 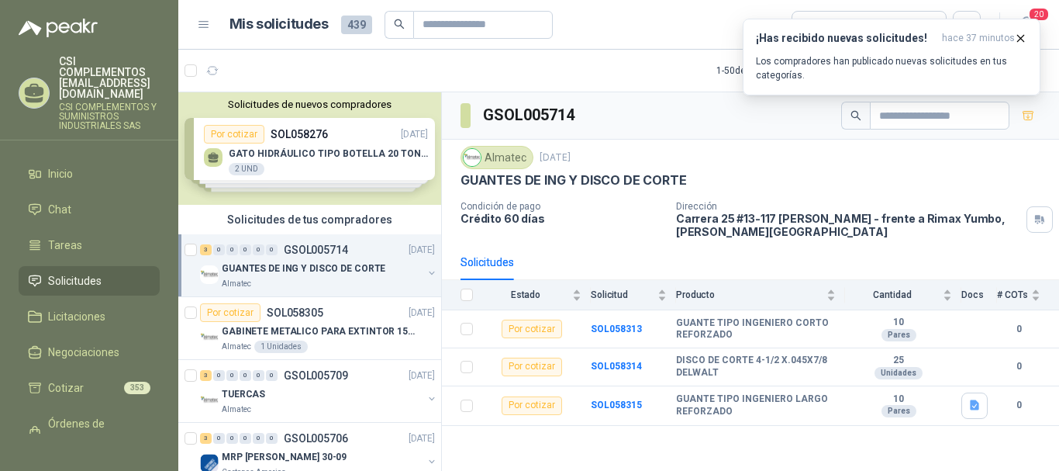 I want to click on span: Inicio, so click(x=60, y=174).